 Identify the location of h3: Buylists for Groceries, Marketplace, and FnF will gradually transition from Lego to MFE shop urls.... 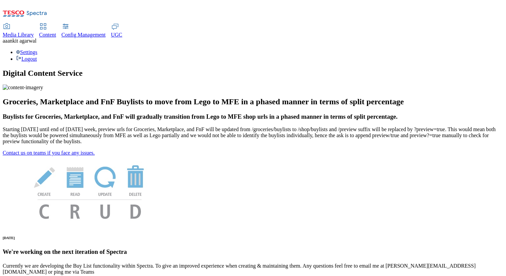
(253, 117).